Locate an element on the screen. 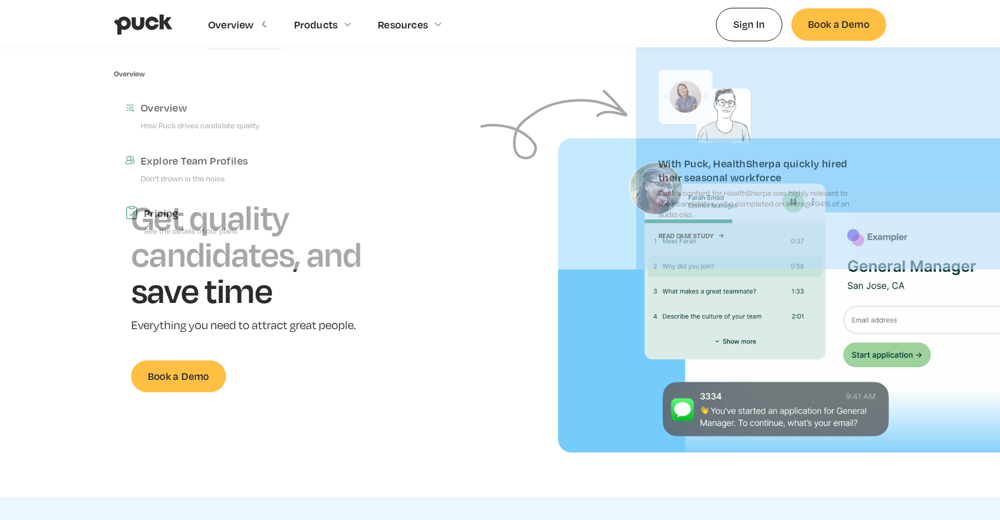  p: Everything you need to attract great people. is located at coordinates (263, 325).